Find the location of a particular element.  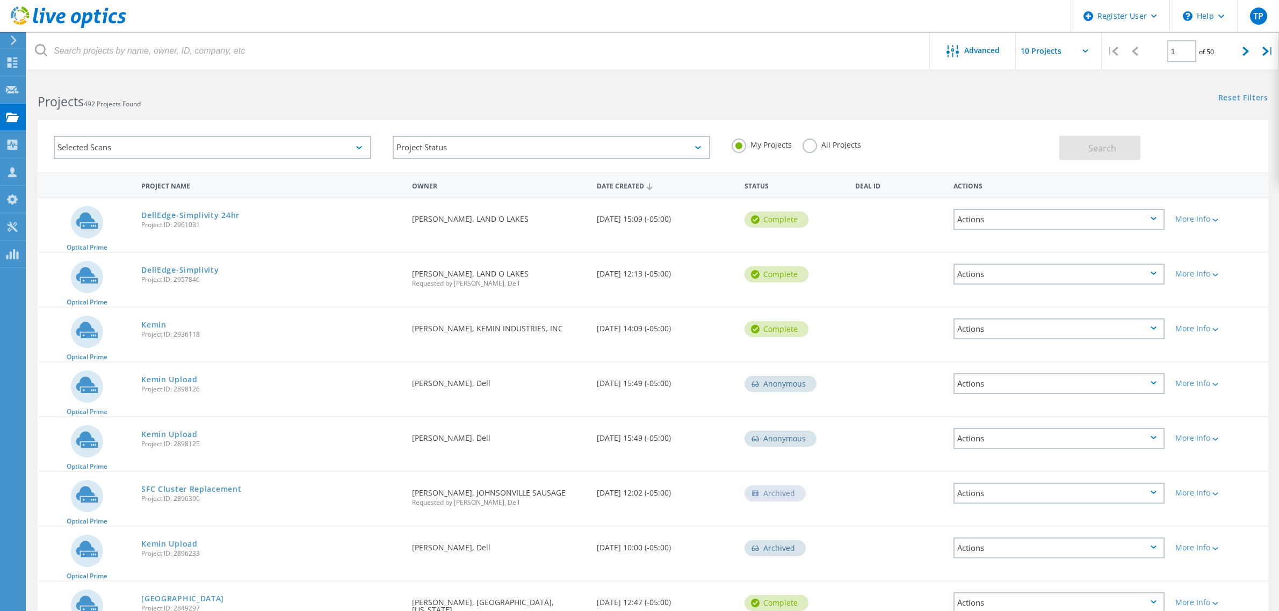

a: Kemin is located at coordinates (154, 325).